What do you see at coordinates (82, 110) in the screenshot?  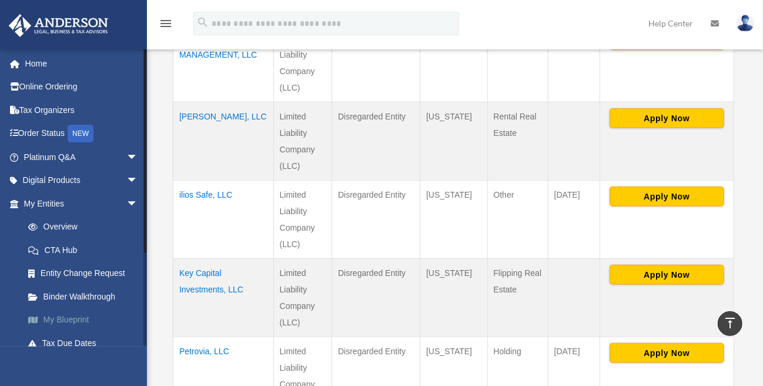 I see `a: Tax Organizers` at bounding box center [82, 110].